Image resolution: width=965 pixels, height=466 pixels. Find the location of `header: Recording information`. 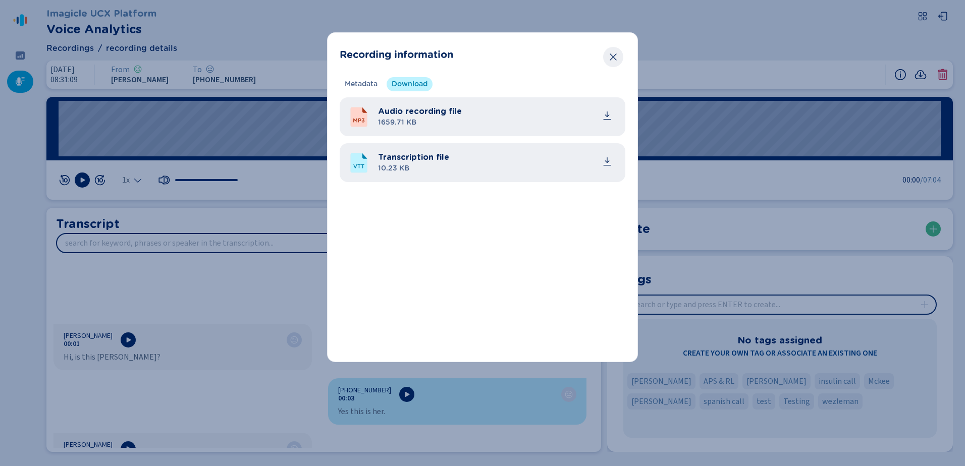

header: Recording information is located at coordinates (483, 55).